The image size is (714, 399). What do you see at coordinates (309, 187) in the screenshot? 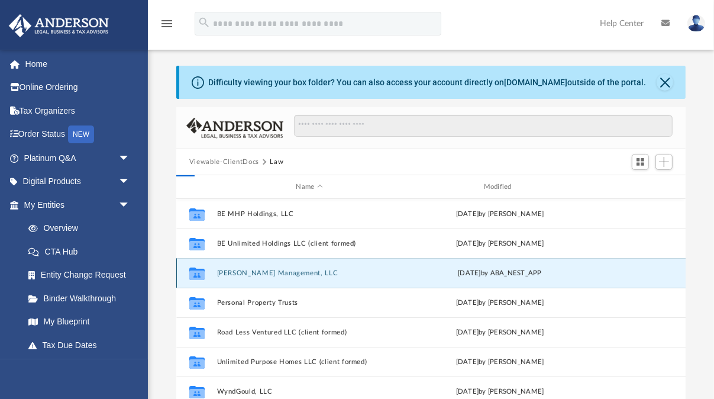
I see `div: Name` at bounding box center [309, 187].